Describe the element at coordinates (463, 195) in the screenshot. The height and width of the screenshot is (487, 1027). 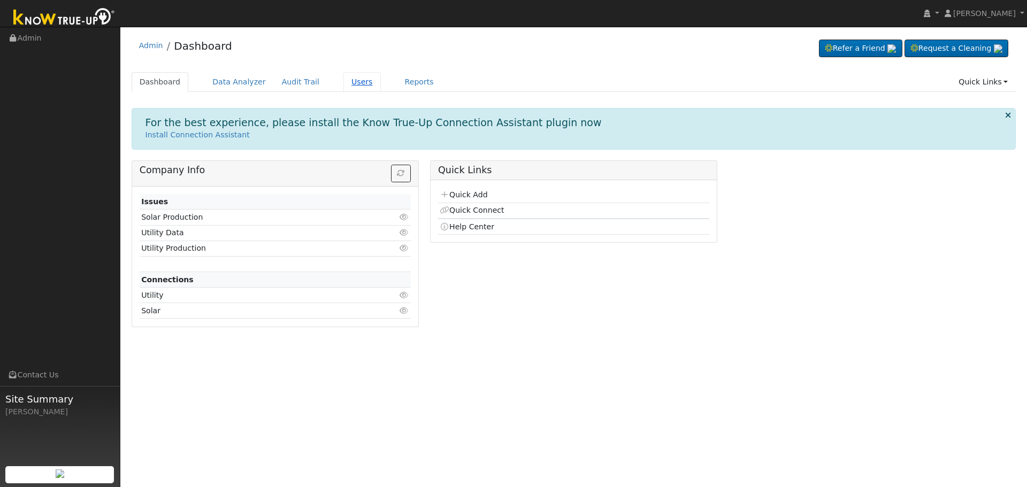
I see `a: Quick Add` at that location.